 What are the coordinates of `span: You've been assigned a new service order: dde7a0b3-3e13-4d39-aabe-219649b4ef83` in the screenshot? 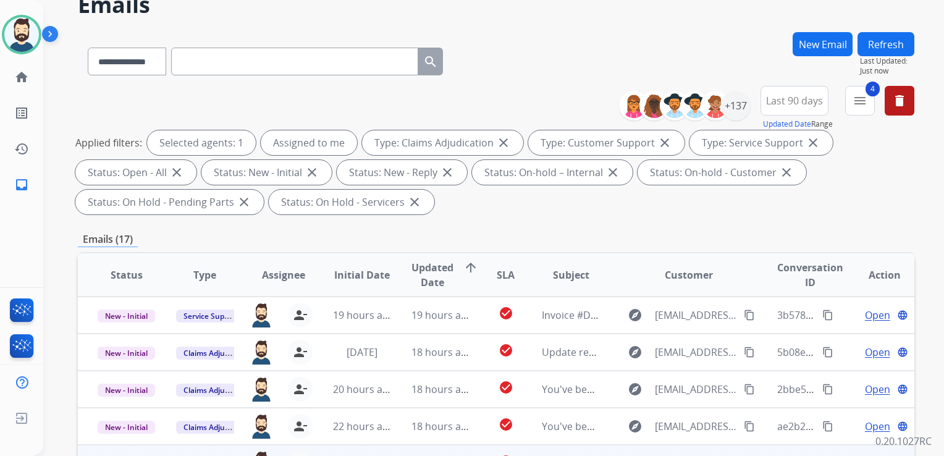 It's located at (737, 389).